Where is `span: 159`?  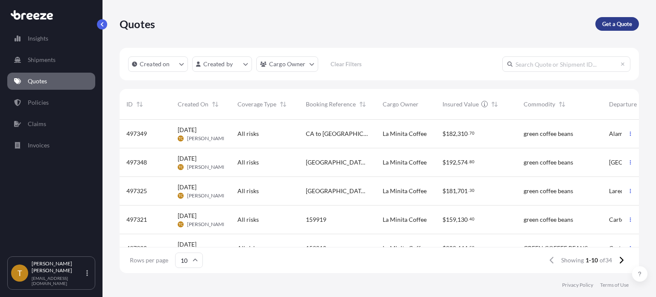
span: 159 is located at coordinates (451, 219).